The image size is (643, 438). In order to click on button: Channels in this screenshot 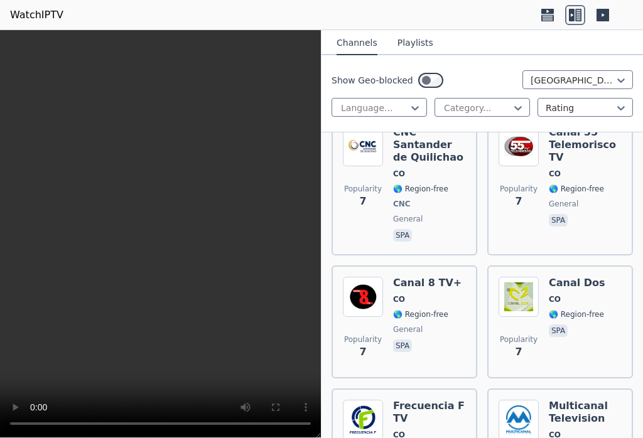, I will do `click(357, 43)`.